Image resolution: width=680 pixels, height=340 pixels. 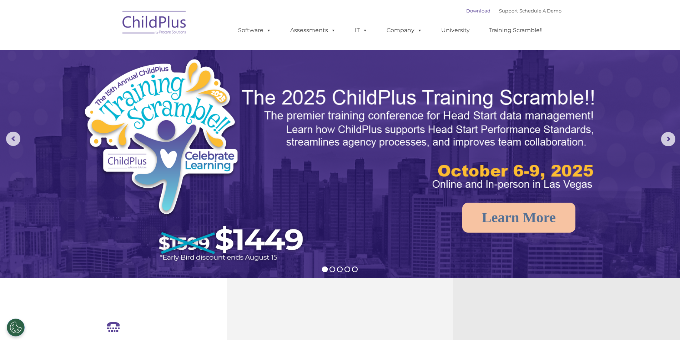 I want to click on a: Training Scramble!!, so click(x=515, y=30).